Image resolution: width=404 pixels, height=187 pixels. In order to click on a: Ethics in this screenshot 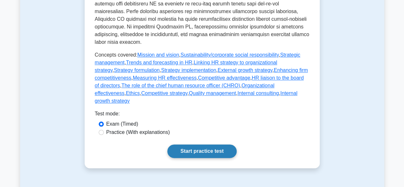, I will do `click(133, 93)`.